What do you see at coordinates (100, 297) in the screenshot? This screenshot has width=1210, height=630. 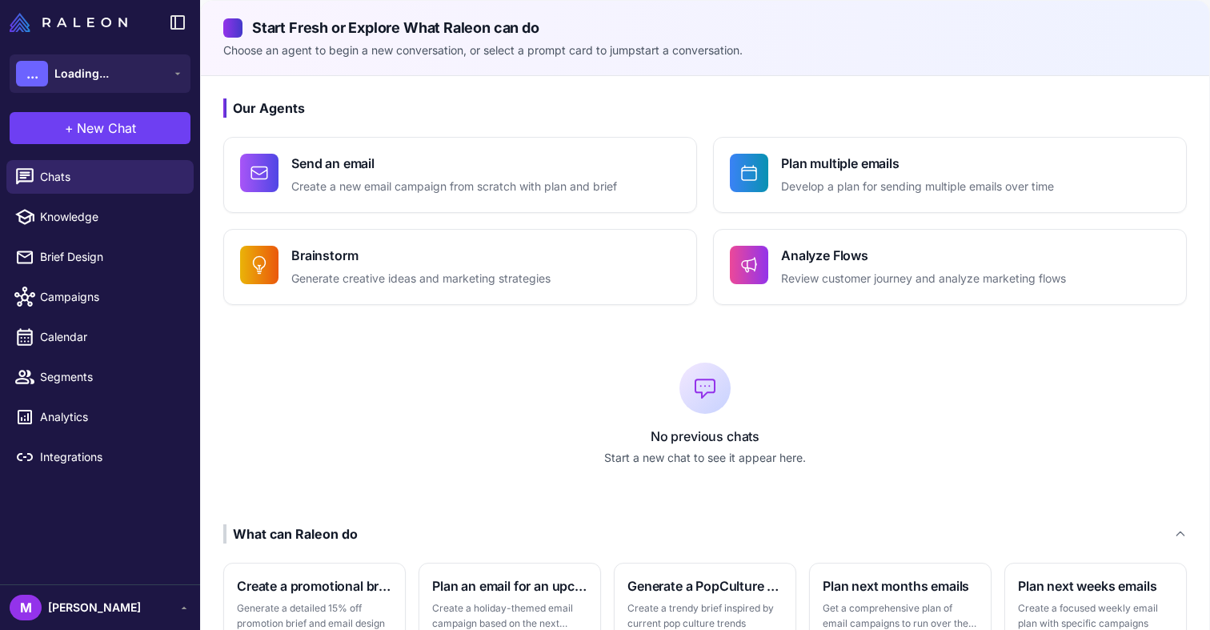 I see `a: Campaigns` at bounding box center [100, 297].